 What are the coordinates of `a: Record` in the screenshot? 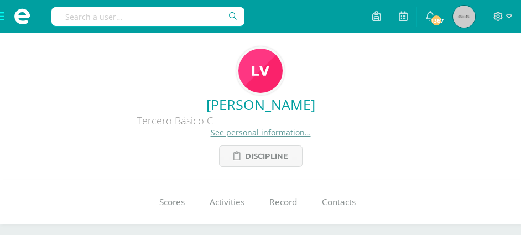 It's located at (283, 203).